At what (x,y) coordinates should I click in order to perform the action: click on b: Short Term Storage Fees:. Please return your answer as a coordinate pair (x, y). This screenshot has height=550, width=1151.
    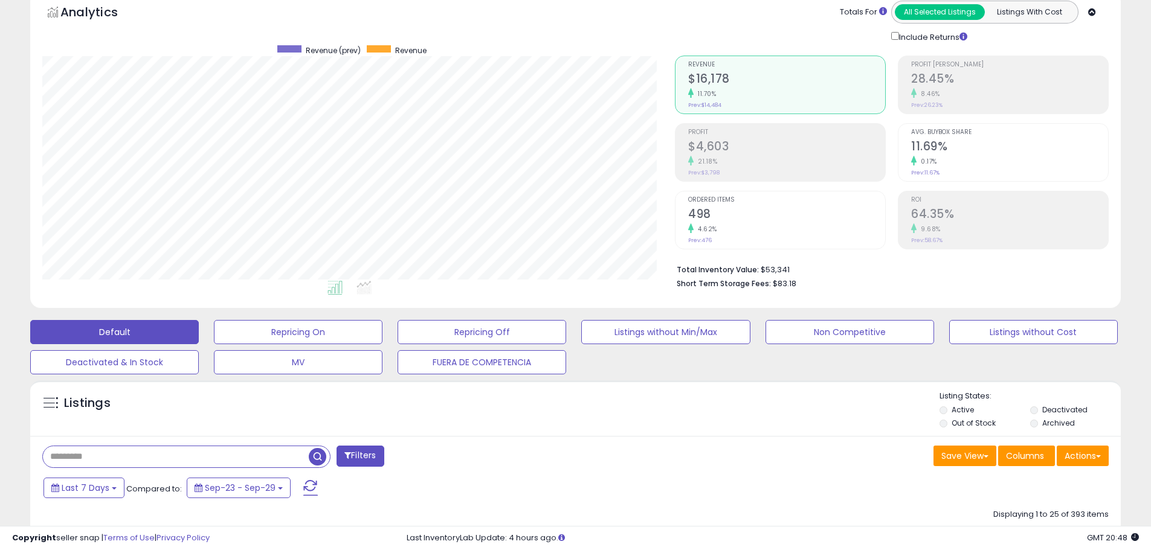
    Looking at the image, I should click on (724, 283).